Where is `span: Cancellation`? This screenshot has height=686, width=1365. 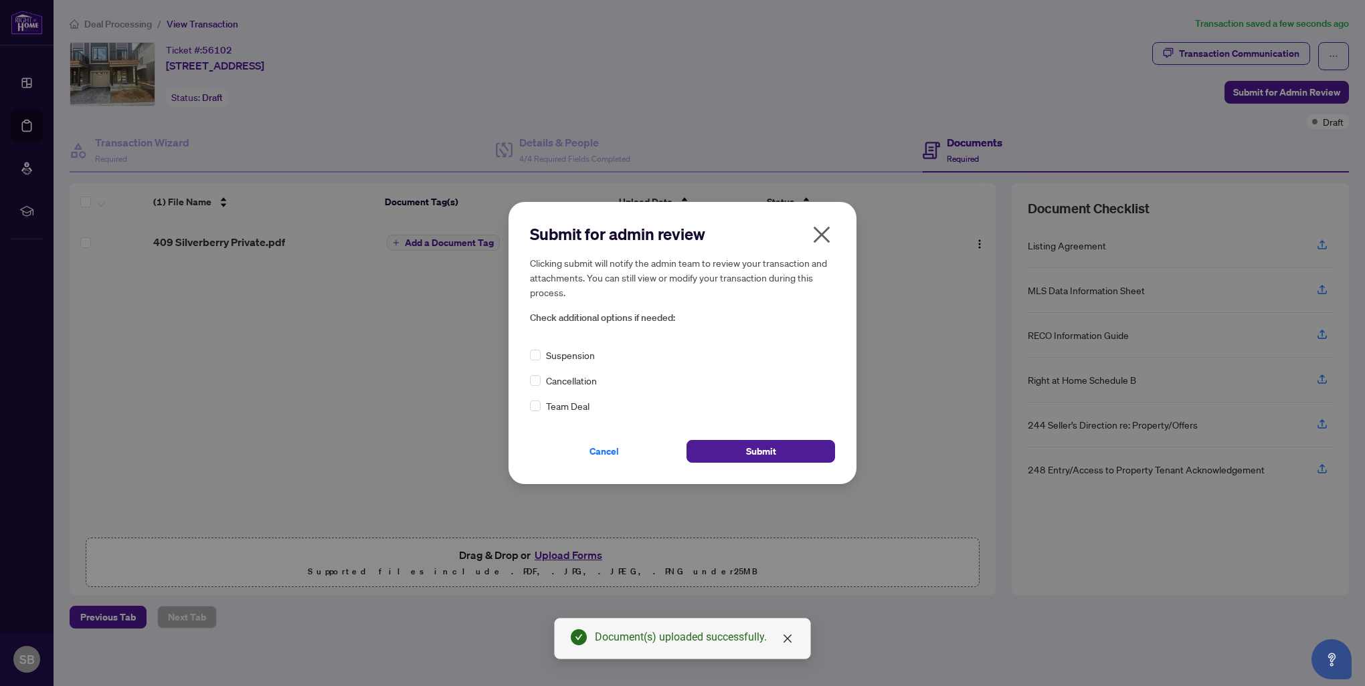
span: Cancellation is located at coordinates (571, 381).